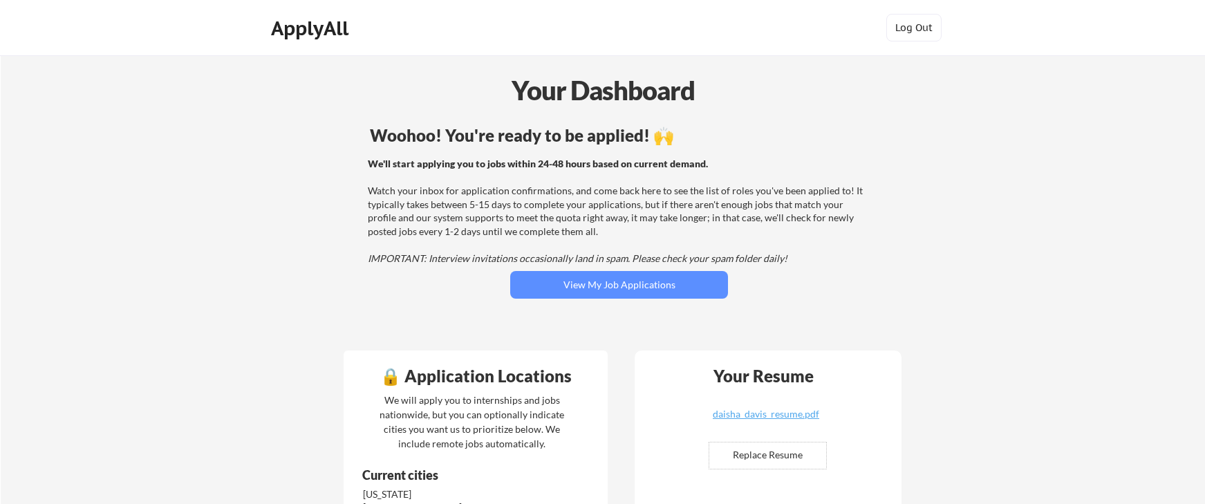 The width and height of the screenshot is (1205, 504). Describe the element at coordinates (312, 28) in the screenshot. I see `div: ApplyAll` at that location.